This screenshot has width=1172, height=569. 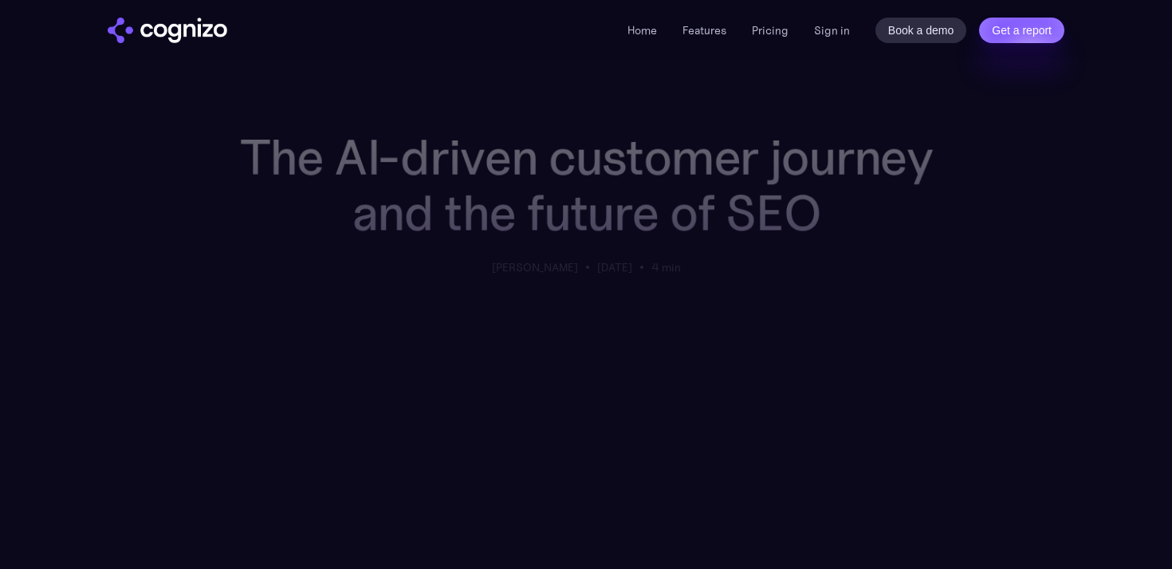 I want to click on h1: The AI-driven customer journey and the future of SEO, so click(x=585, y=185).